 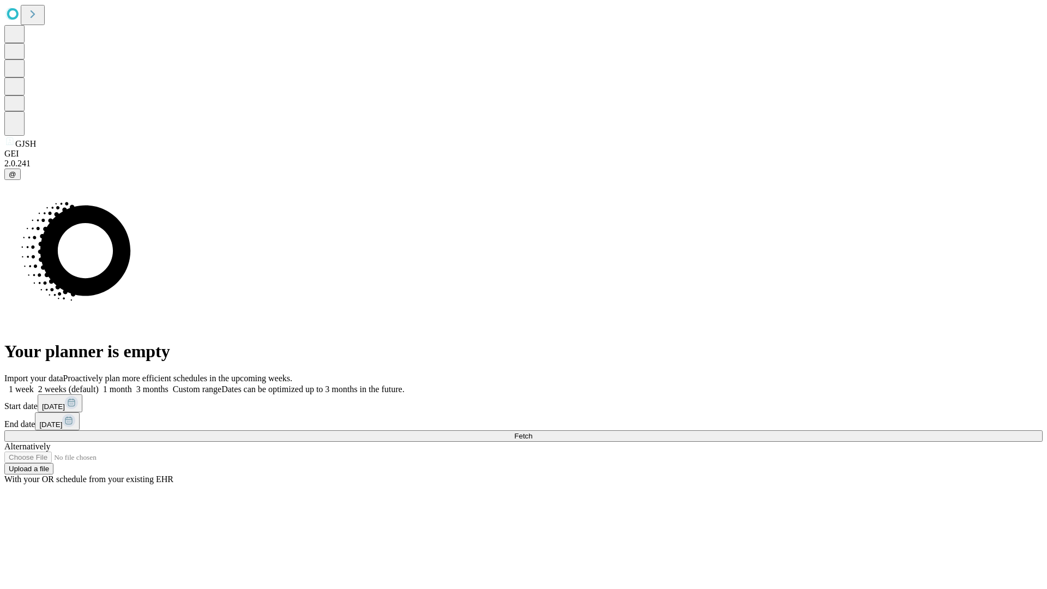 What do you see at coordinates (197, 389) in the screenshot?
I see `span: Custom range` at bounding box center [197, 389].